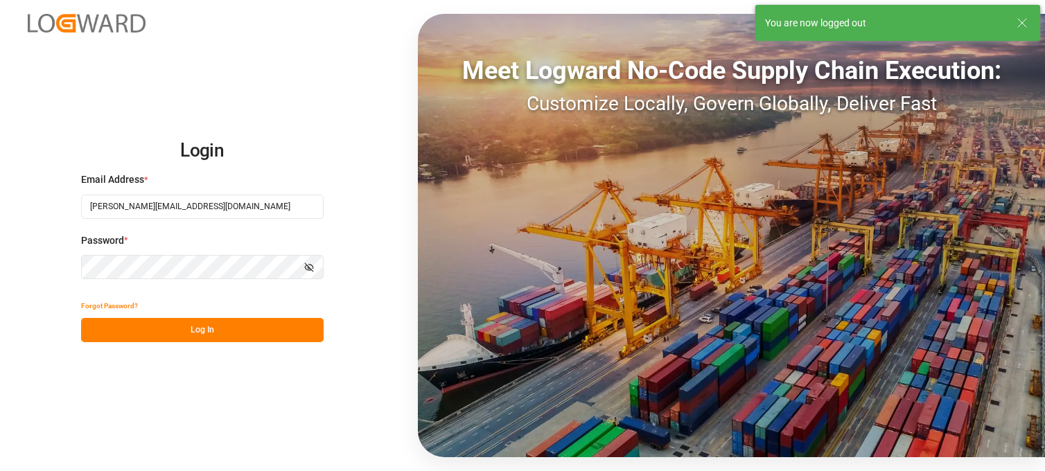  Describe the element at coordinates (884, 23) in the screenshot. I see `div: You are now logged out` at that location.